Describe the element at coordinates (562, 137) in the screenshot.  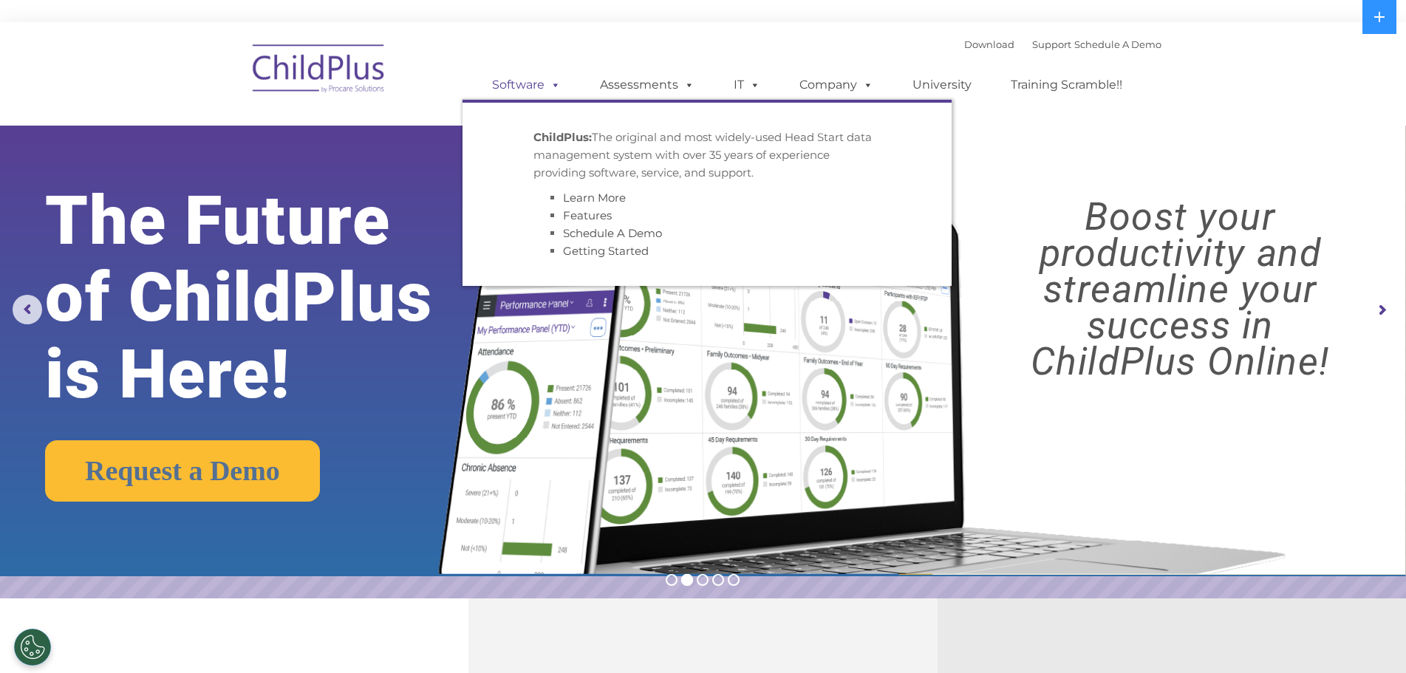
I see `strong: ChildPlus:` at that location.